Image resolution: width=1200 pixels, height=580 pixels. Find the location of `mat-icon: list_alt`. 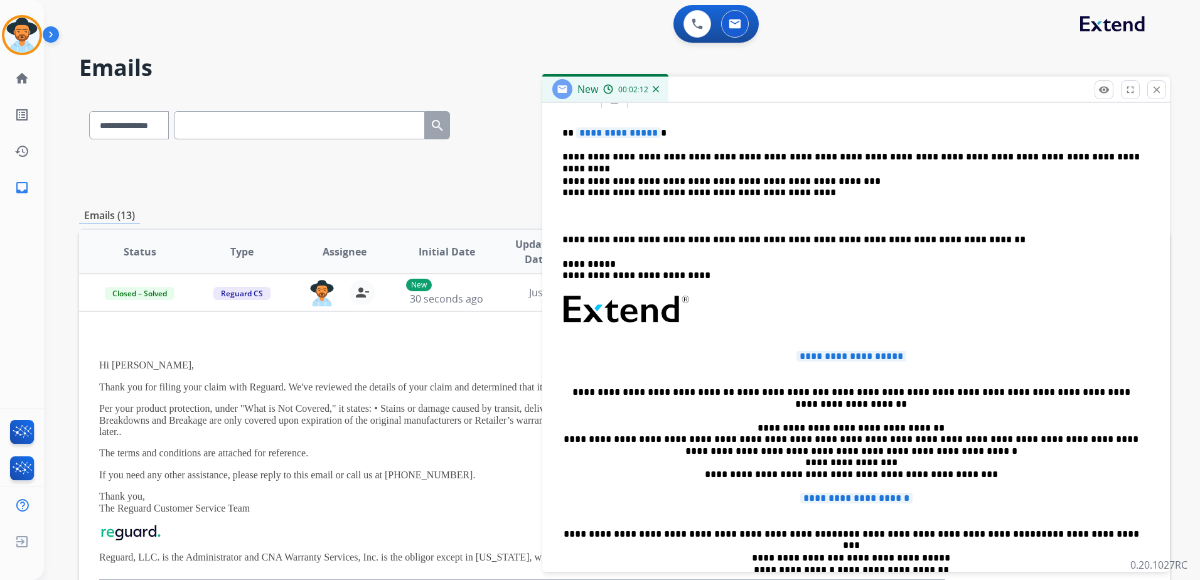

mat-icon: list_alt is located at coordinates (22, 115).